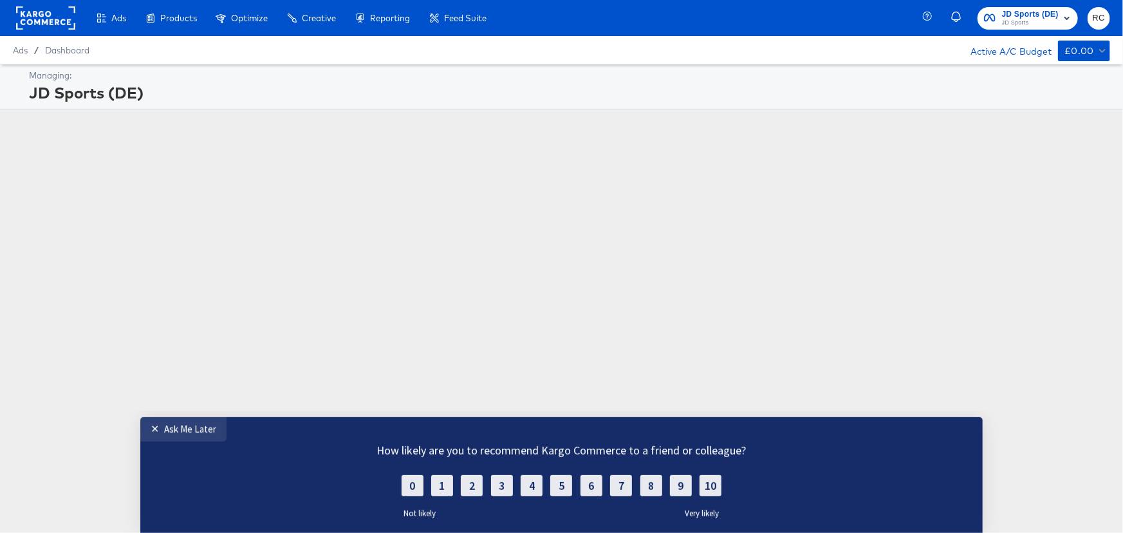  I want to click on label: 10, so click(711, 75).